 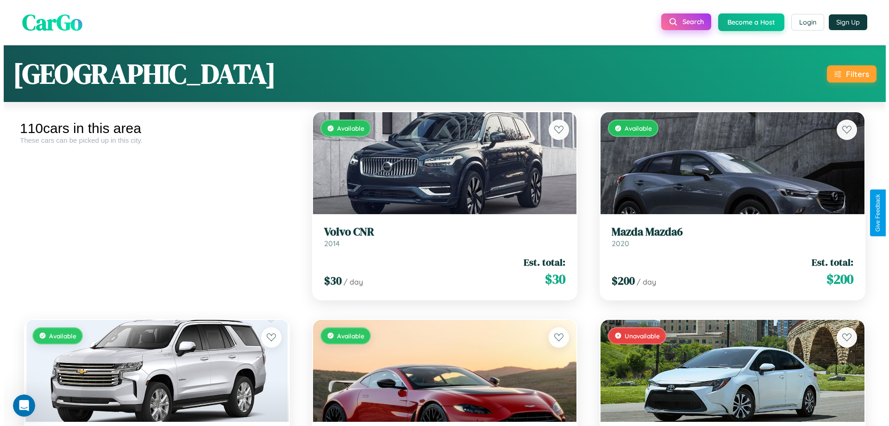 I want to click on h3: Mazda Mazda6, so click(x=729, y=232).